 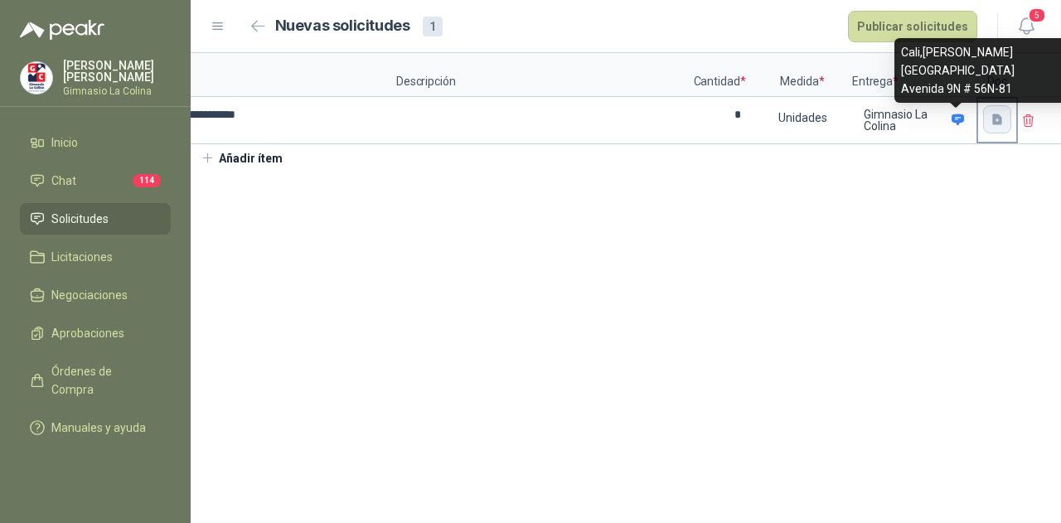 I want to click on span: Aprobaciones, so click(x=88, y=333).